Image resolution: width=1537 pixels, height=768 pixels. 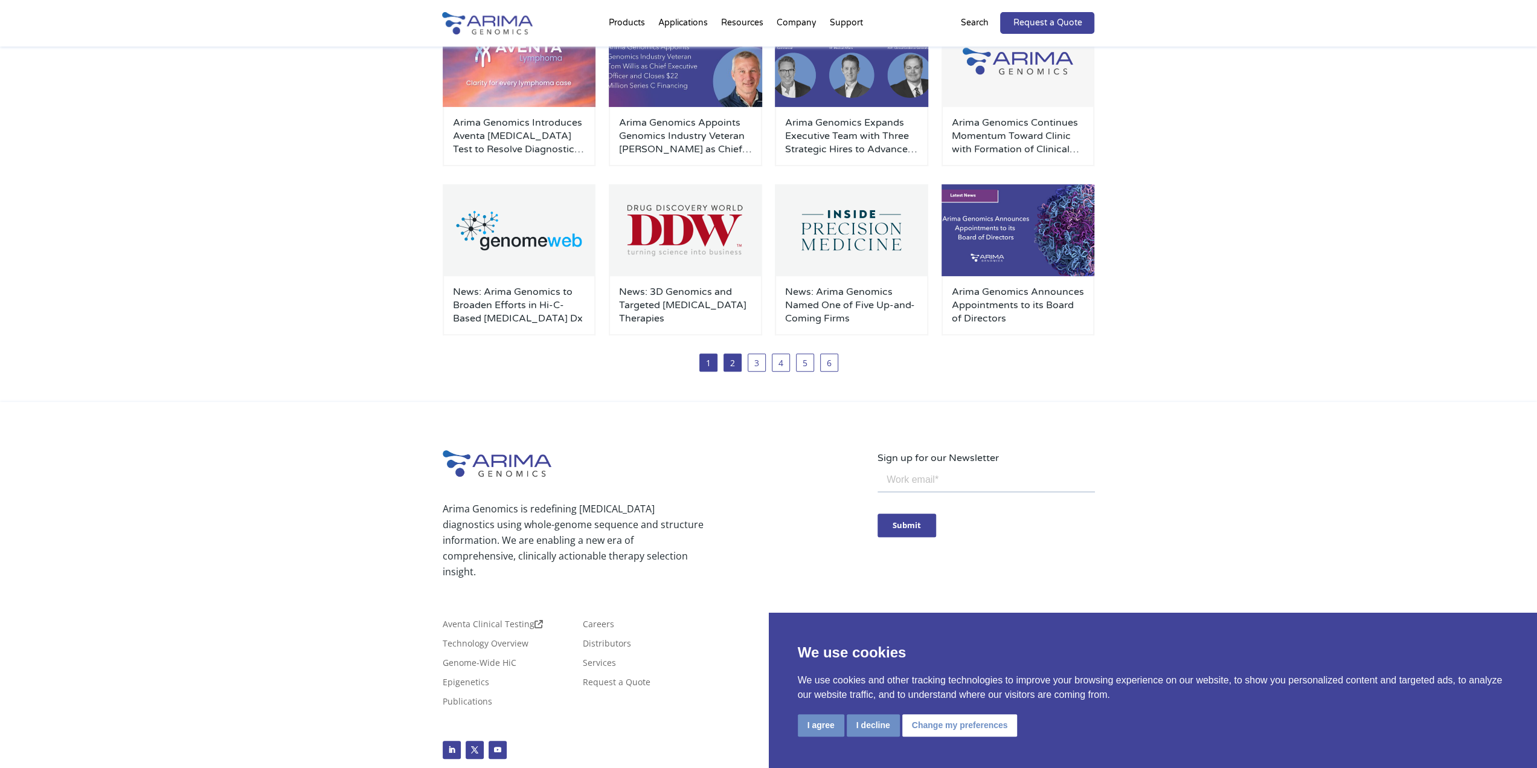 I want to click on h3: Arima Genomics Announces Appointments to its Board of Directors, so click(x=1018, y=305).